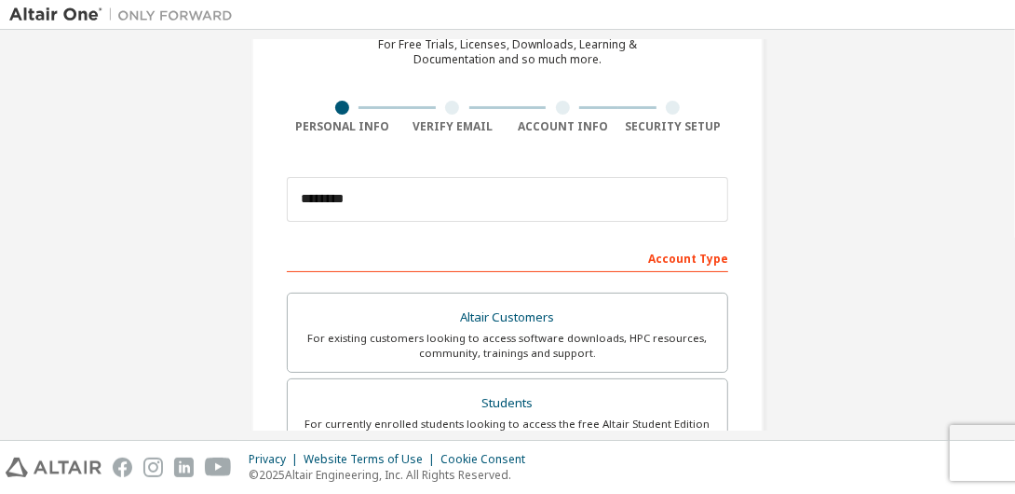 The height and width of the screenshot is (494, 1015). What do you see at coordinates (153, 467) in the screenshot?
I see `img: instagram.svg` at bounding box center [153, 467].